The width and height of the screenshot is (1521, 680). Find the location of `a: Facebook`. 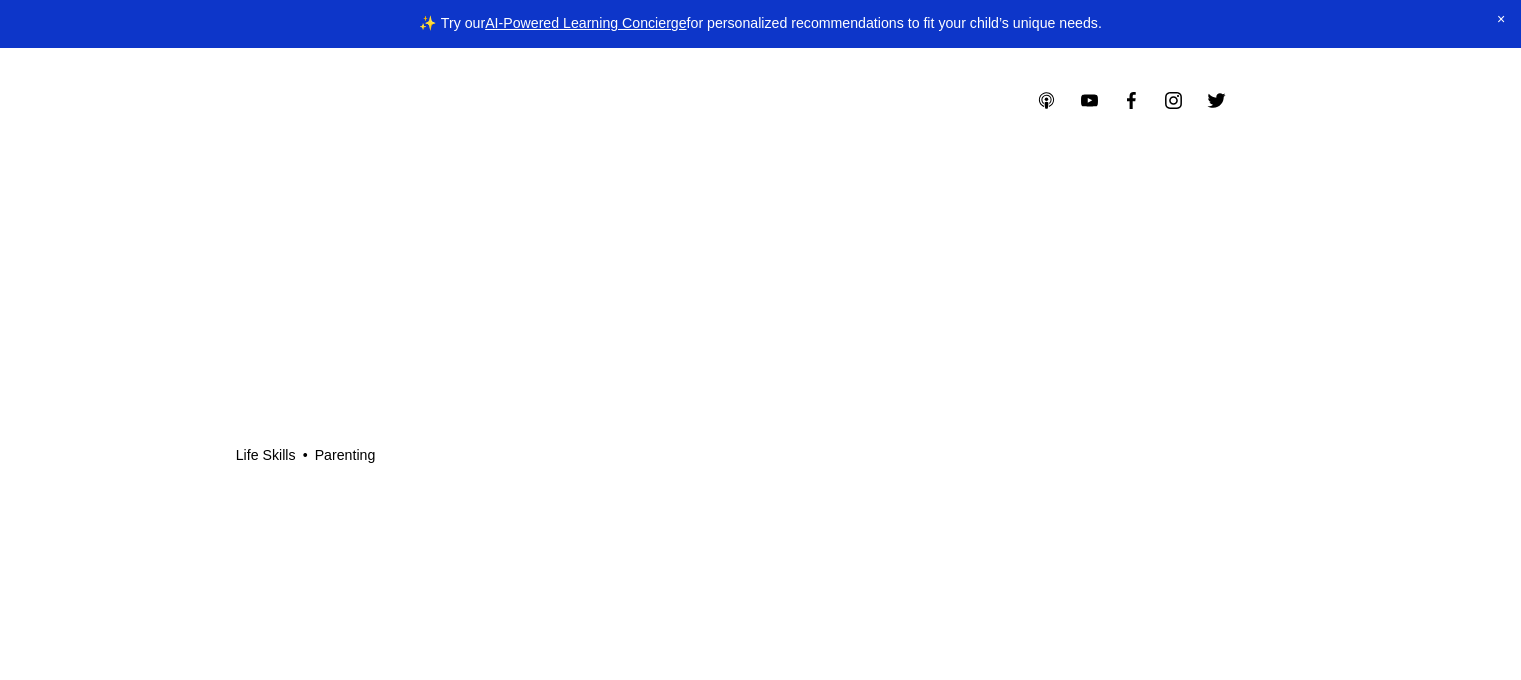

a: Facebook is located at coordinates (1131, 100).